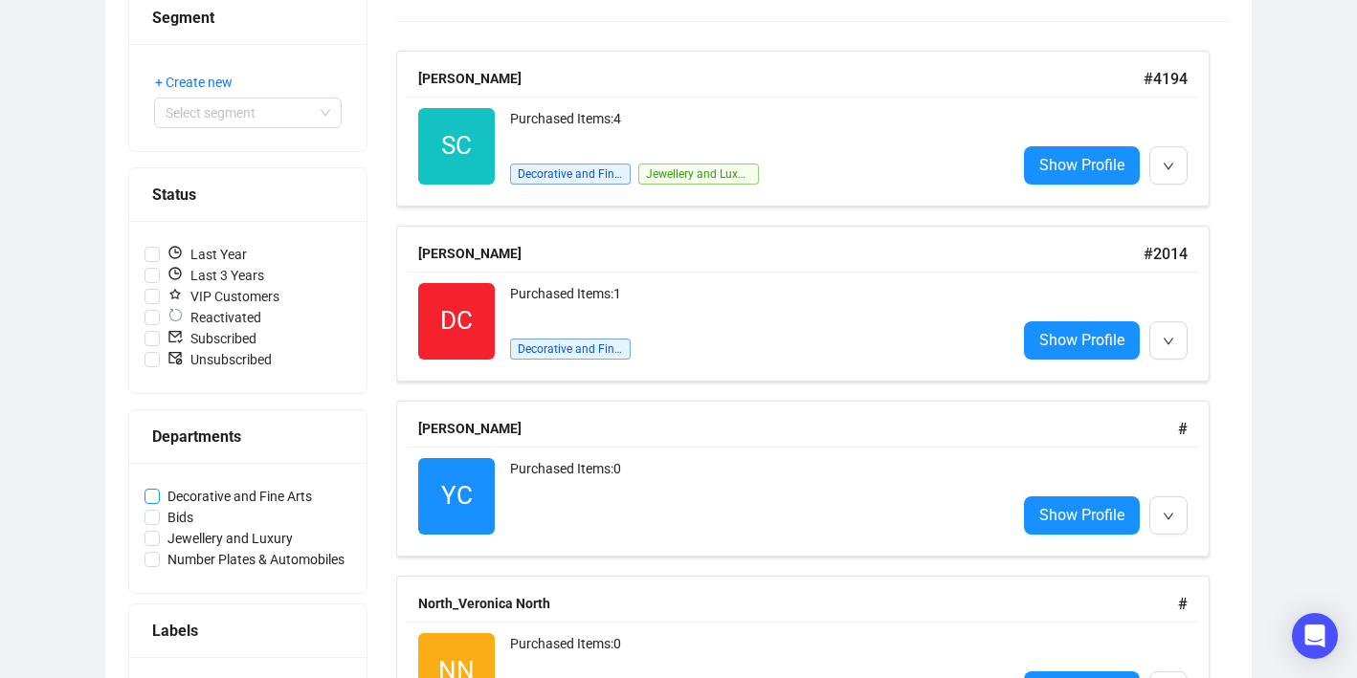 The image size is (1357, 678). I want to click on button: + Create new, so click(201, 82).